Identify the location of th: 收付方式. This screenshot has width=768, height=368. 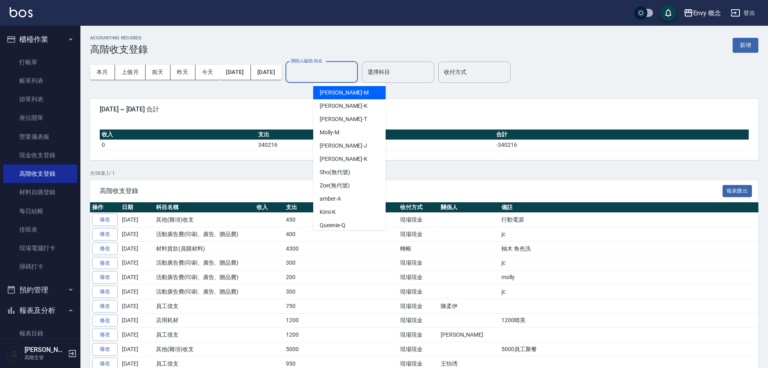
(418, 208).